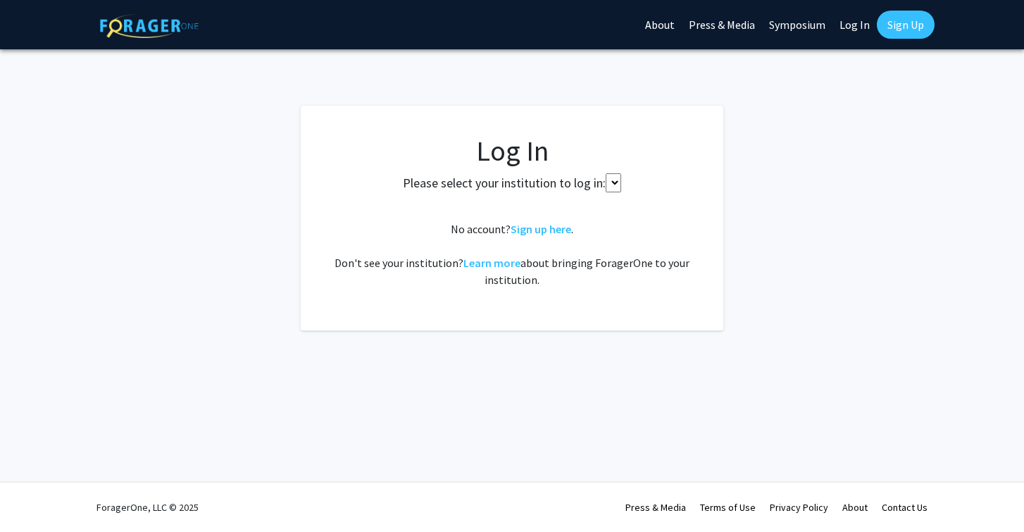 This screenshot has height=532, width=1024. What do you see at coordinates (799, 507) in the screenshot?
I see `a: Privacy Policy` at bounding box center [799, 507].